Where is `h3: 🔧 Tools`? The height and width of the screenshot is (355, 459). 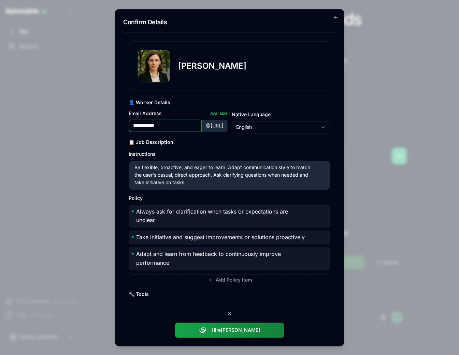
h3: 🔧 Tools is located at coordinates (139, 294).